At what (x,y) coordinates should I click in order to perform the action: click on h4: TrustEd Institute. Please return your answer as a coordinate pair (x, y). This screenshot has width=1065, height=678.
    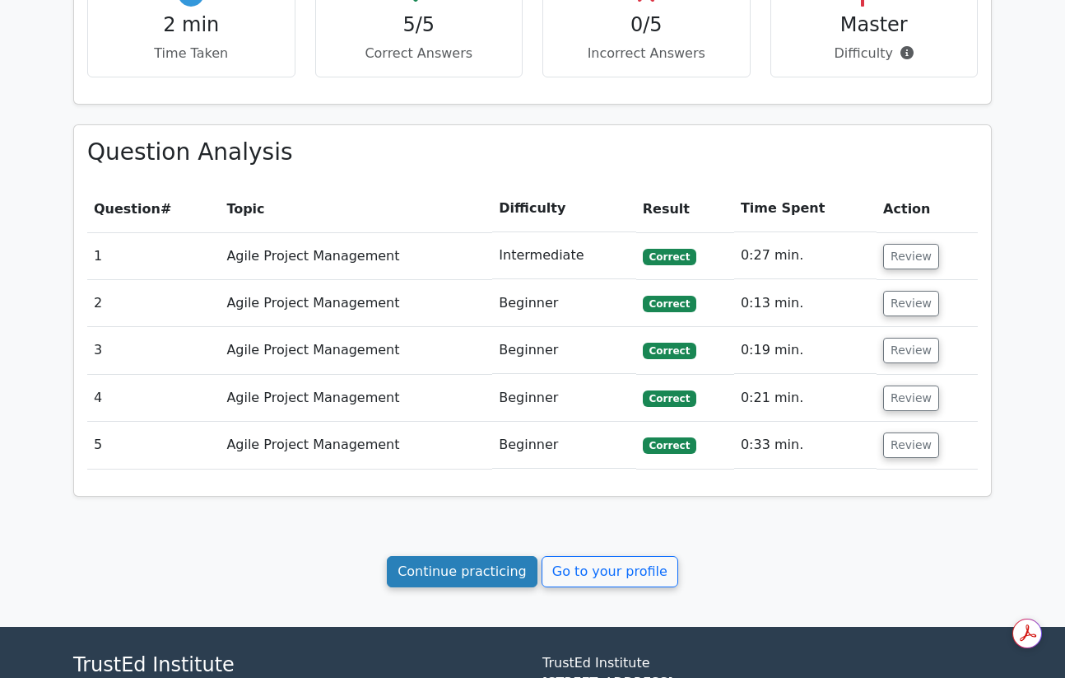
    Looking at the image, I should click on (298, 664).